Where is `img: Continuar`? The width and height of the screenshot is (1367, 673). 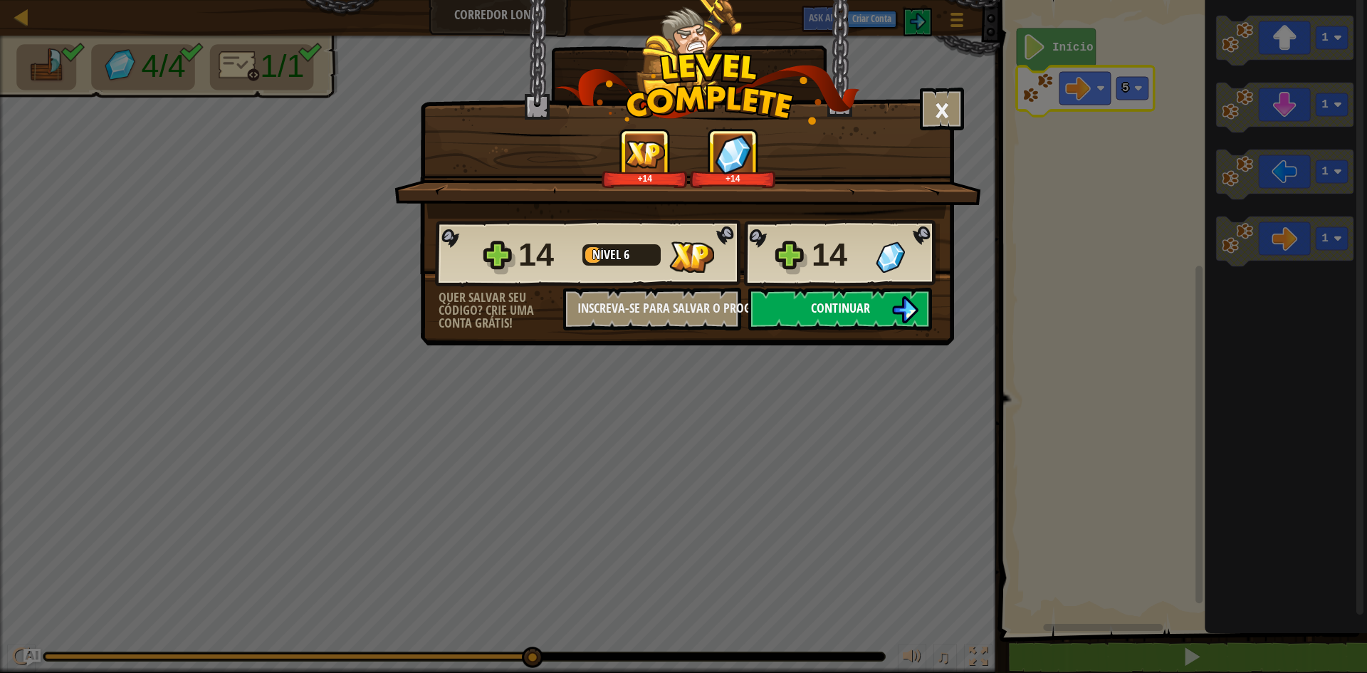
img: Continuar is located at coordinates (905, 310).